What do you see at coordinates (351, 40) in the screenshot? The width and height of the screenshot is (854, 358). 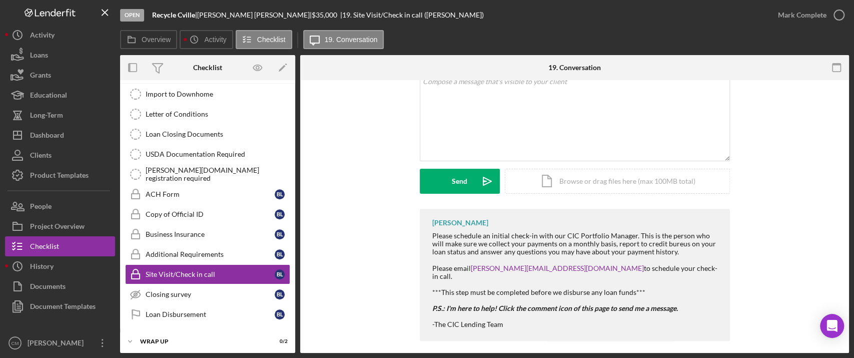 I see `label: 19. Conversation` at bounding box center [351, 40].